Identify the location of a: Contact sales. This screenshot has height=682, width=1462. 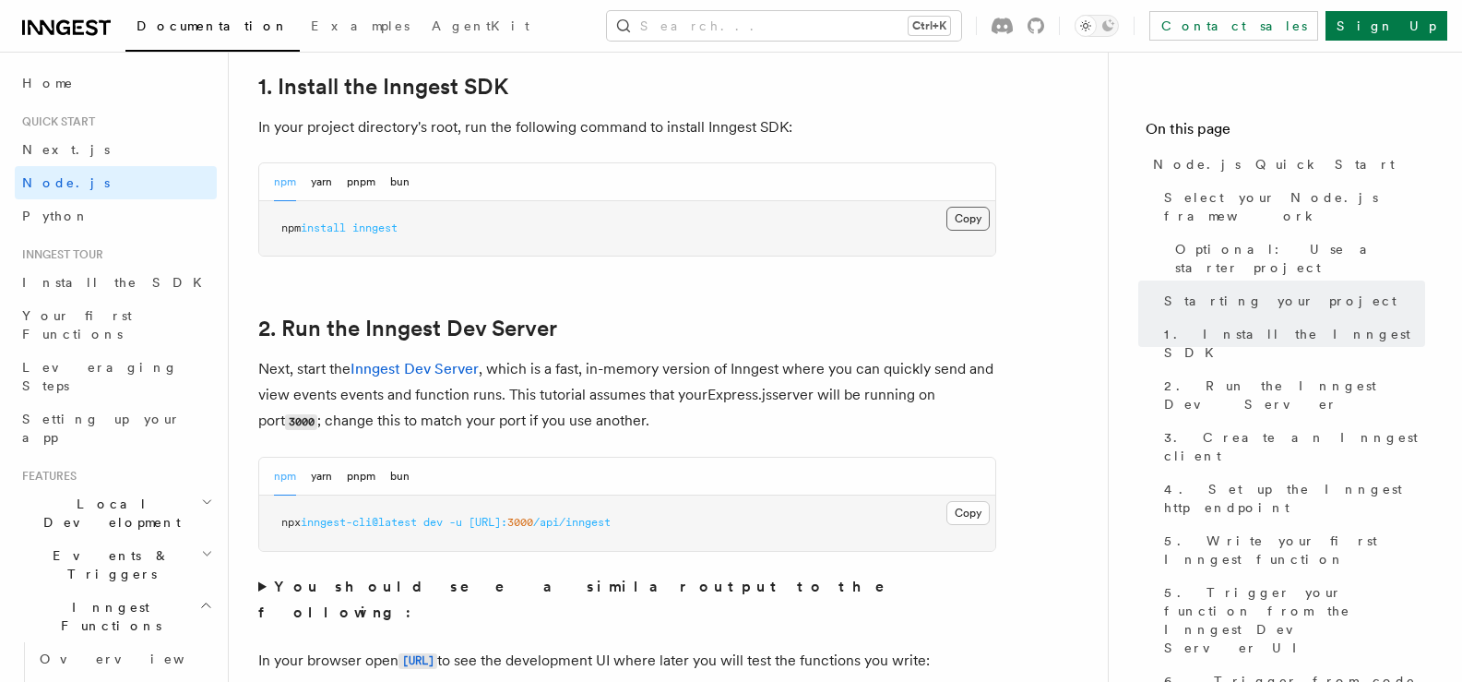
(1233, 26).